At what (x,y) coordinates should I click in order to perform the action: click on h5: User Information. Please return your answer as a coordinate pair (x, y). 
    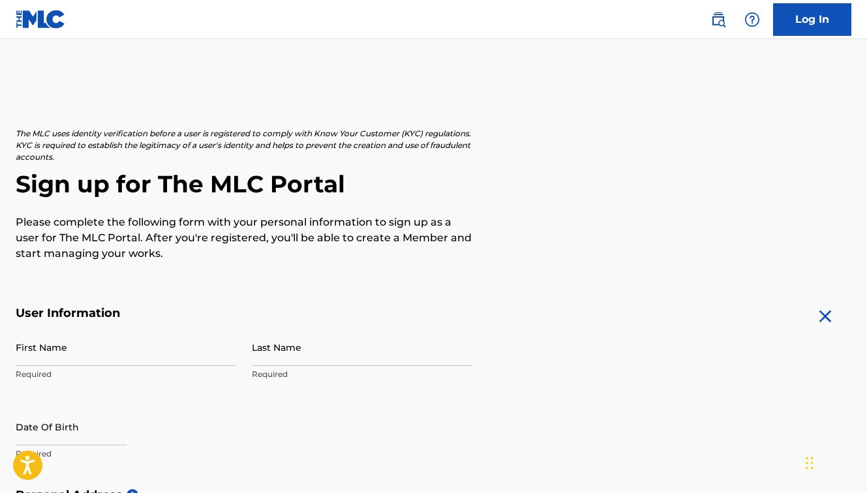
    Looking at the image, I should click on (244, 313).